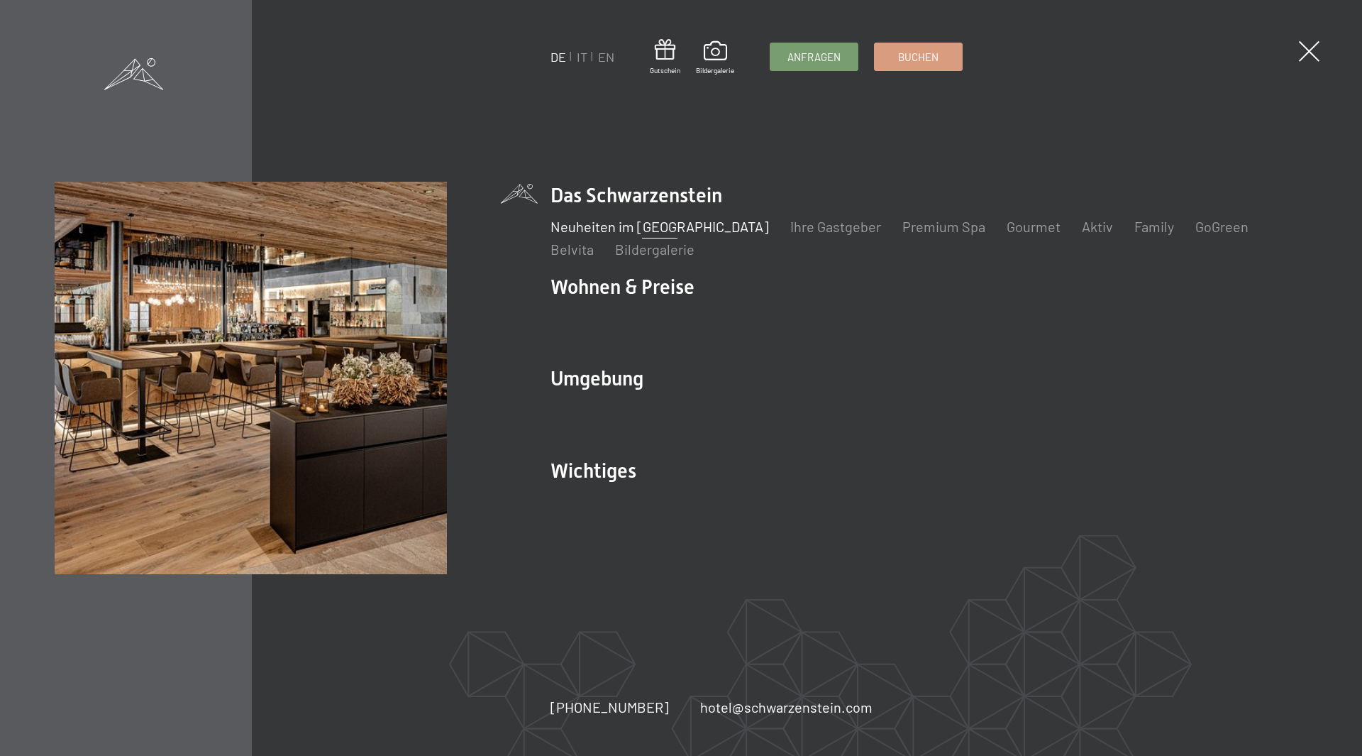  What do you see at coordinates (786, 707) in the screenshot?
I see `a: hotel@schwarzenstein.com` at bounding box center [786, 707].